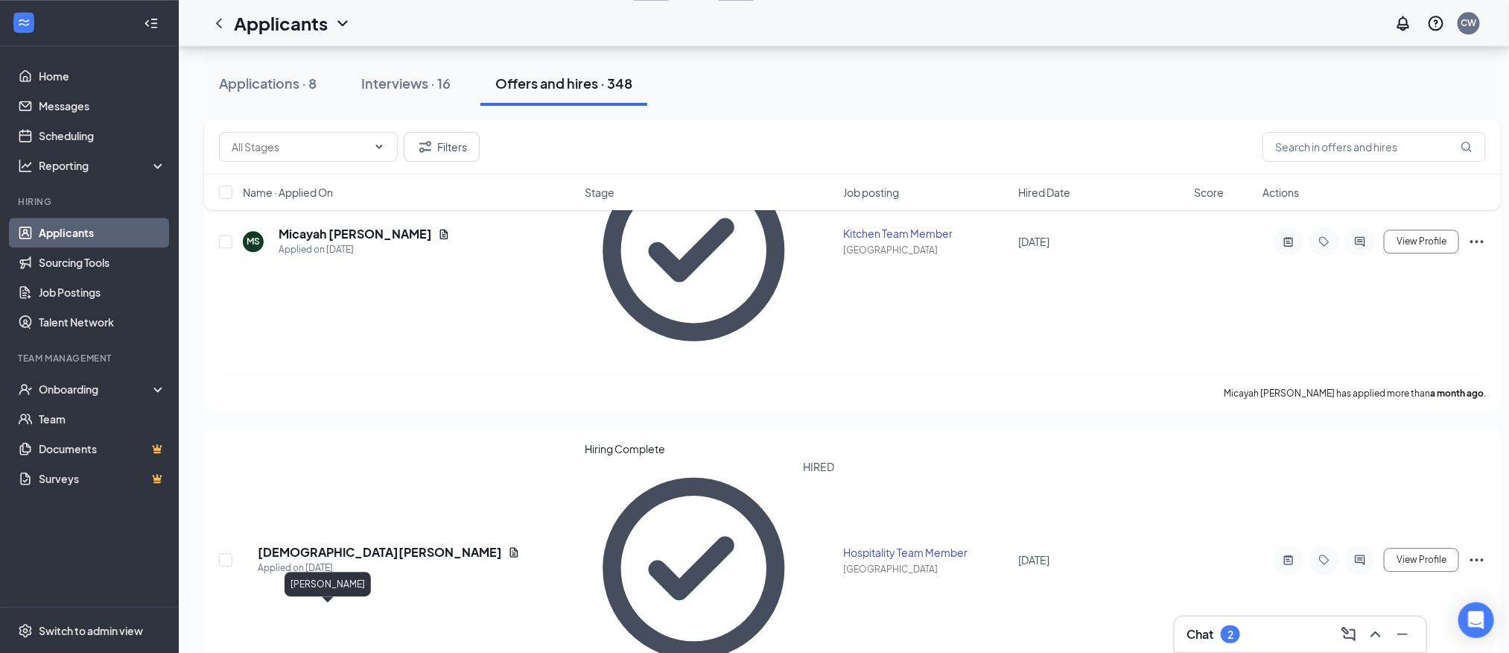  Describe the element at coordinates (1469, 22) in the screenshot. I see `div: CW` at that location.